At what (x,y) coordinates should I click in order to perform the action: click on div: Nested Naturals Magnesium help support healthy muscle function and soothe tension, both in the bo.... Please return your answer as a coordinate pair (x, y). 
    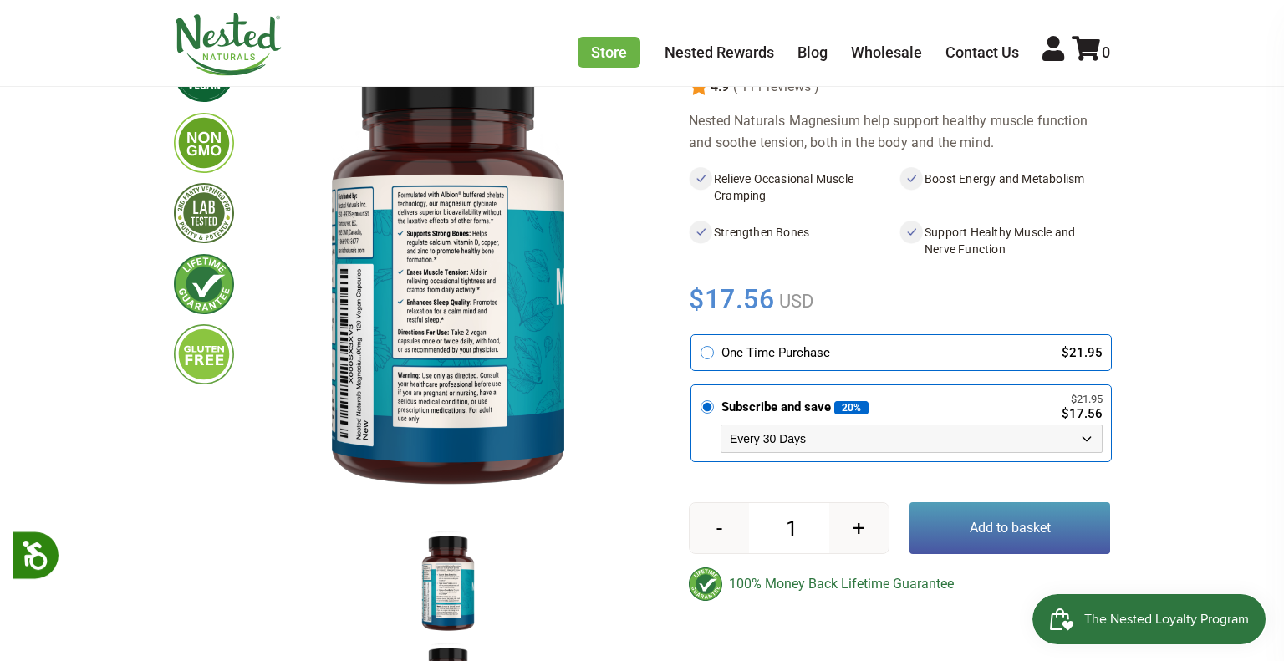
    Looking at the image, I should click on (899, 132).